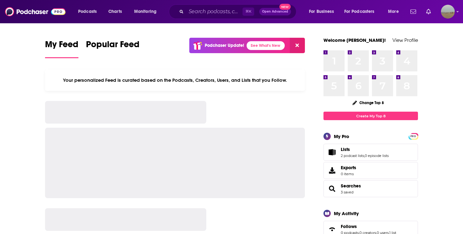 This screenshot has width=463, height=234. What do you see at coordinates (113, 46) in the screenshot?
I see `span: Popular Feed` at bounding box center [113, 46].